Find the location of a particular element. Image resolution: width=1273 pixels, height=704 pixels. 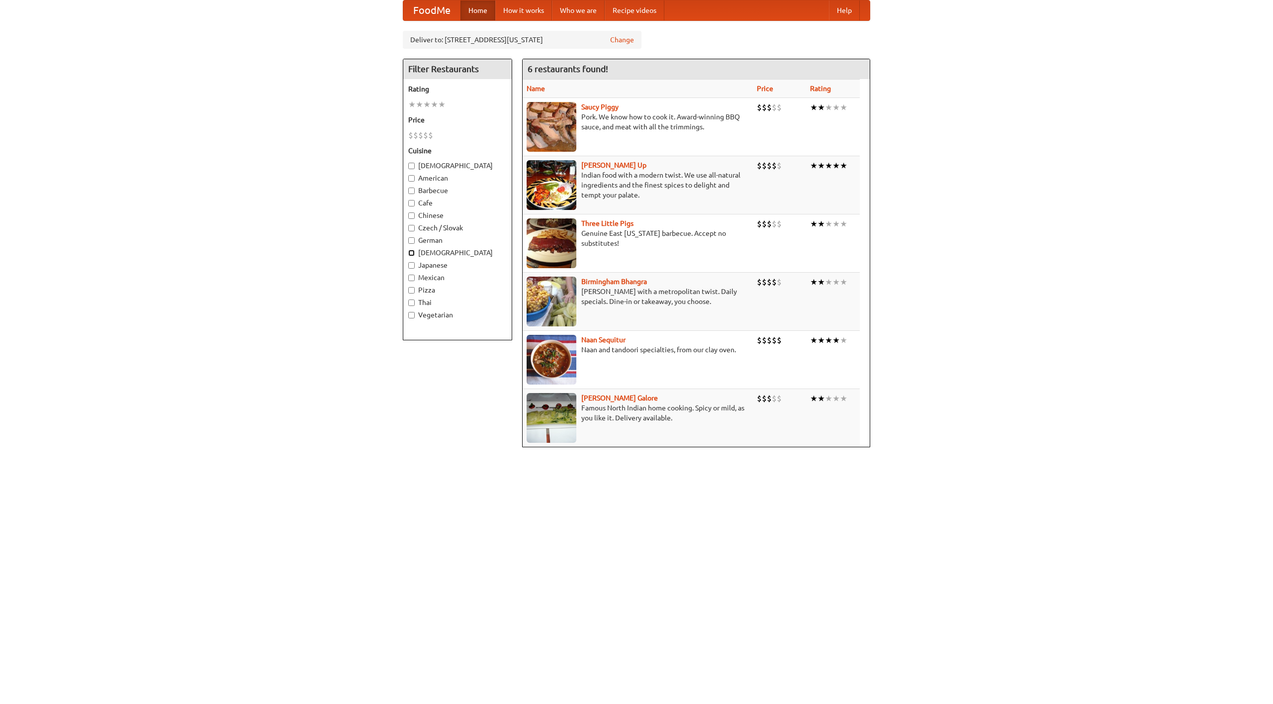

input: German is located at coordinates (411, 240).